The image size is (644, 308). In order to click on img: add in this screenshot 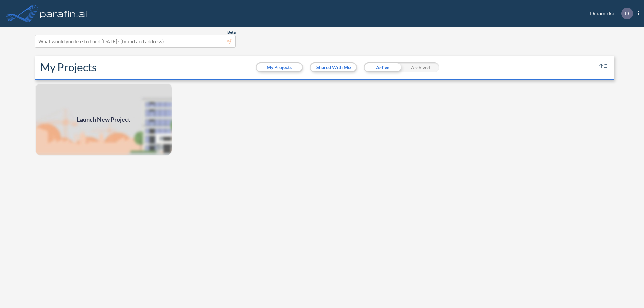, I will do `click(104, 119)`.